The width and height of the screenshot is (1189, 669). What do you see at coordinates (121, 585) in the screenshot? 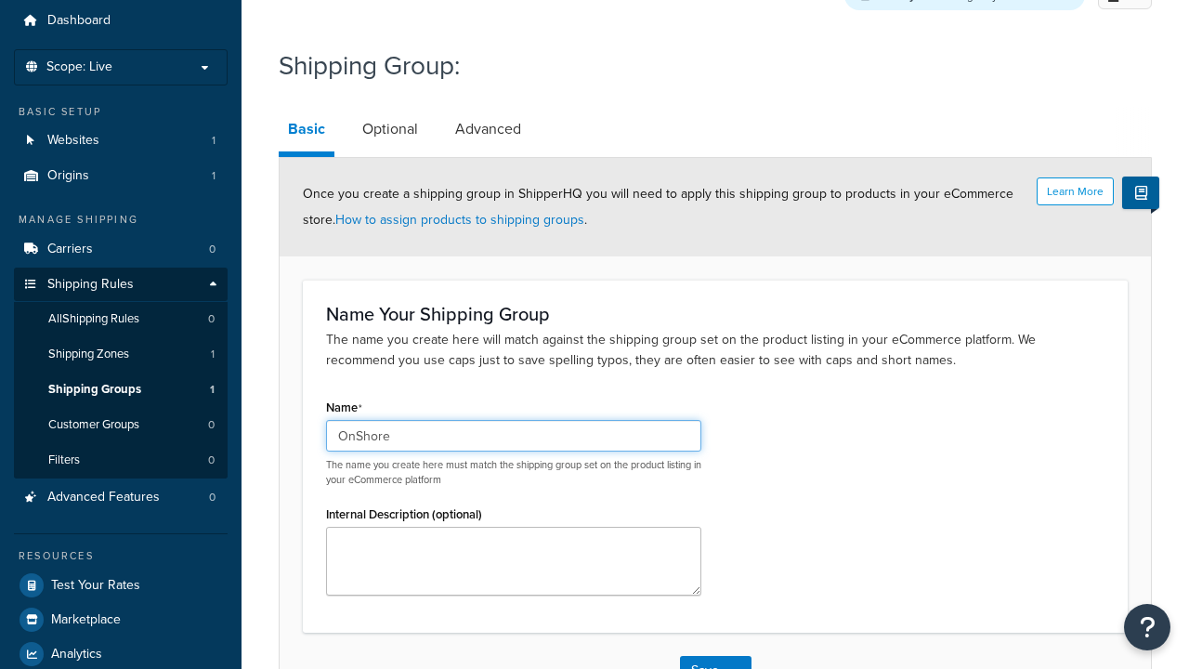
I see `a: Test Your Rates` at bounding box center [121, 585].